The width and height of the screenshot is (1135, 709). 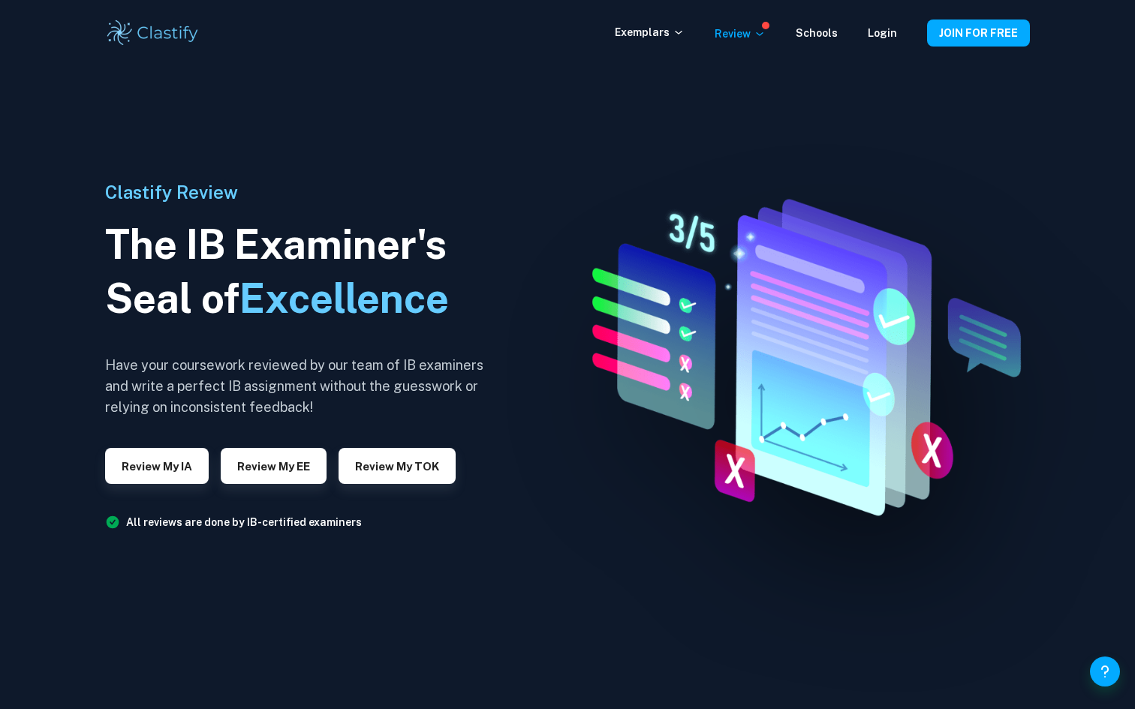 I want to click on button: Review my TOK, so click(x=397, y=466).